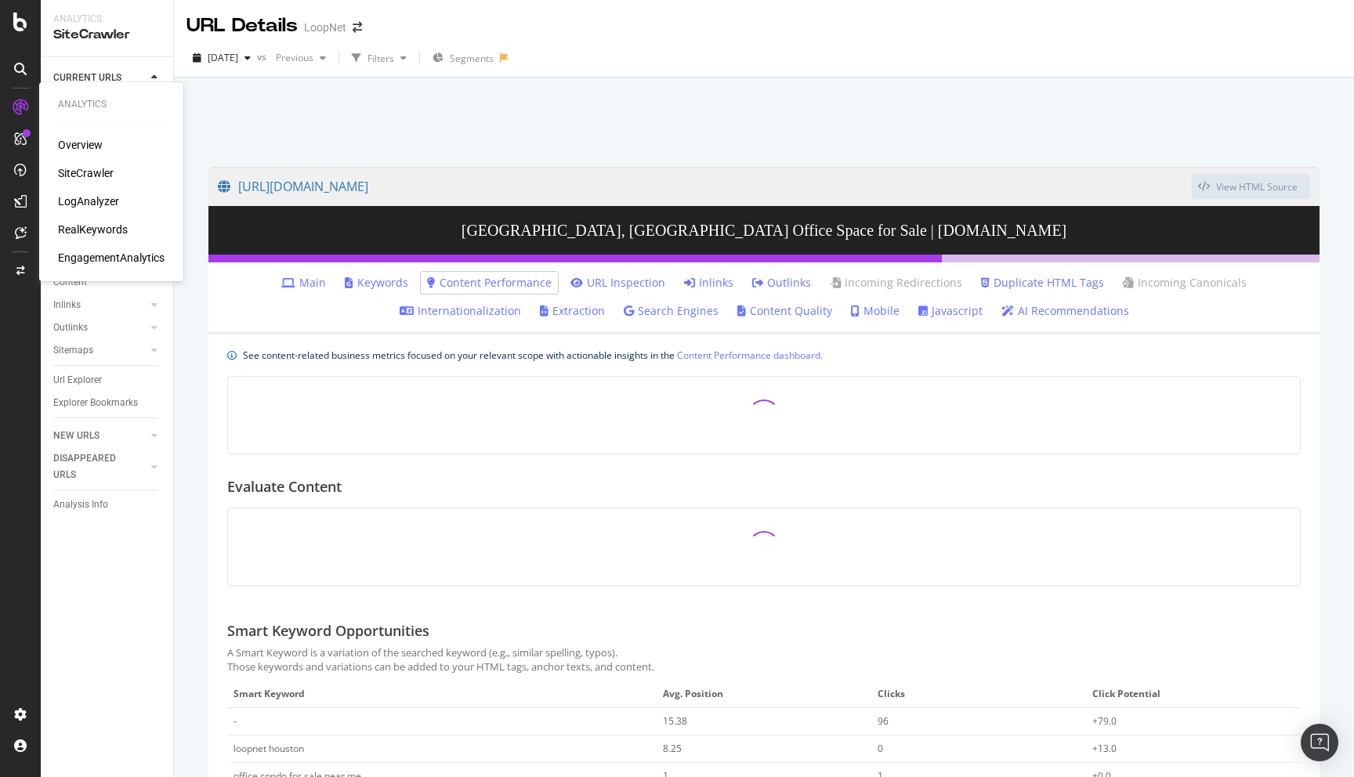 This screenshot has width=1354, height=777. I want to click on div: NEW URLS, so click(76, 436).